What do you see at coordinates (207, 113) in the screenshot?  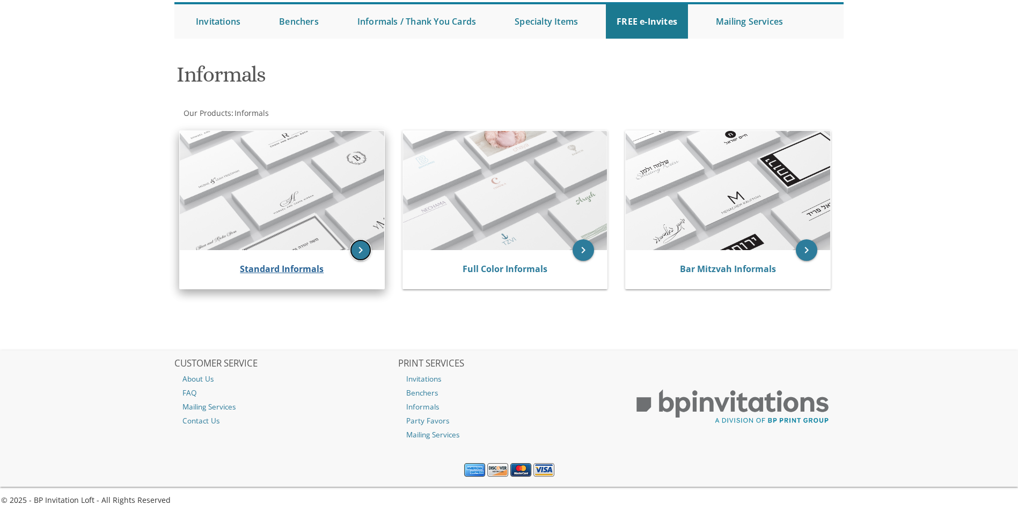 I see `a: Our Products` at bounding box center [207, 113].